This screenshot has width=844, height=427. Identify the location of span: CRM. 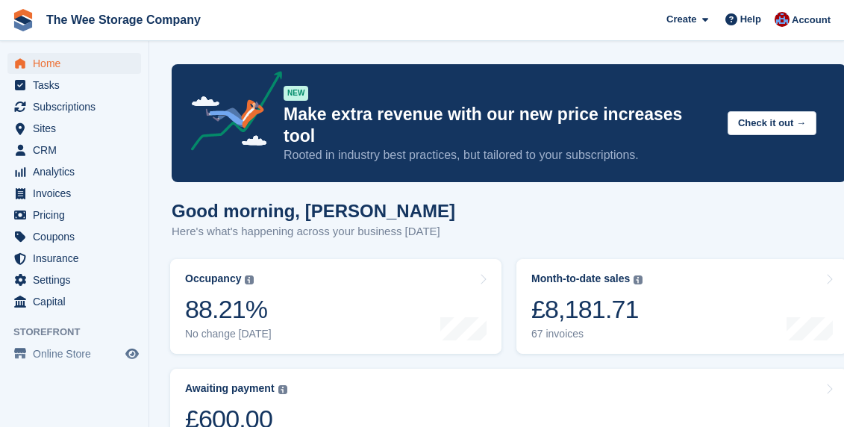
(78, 150).